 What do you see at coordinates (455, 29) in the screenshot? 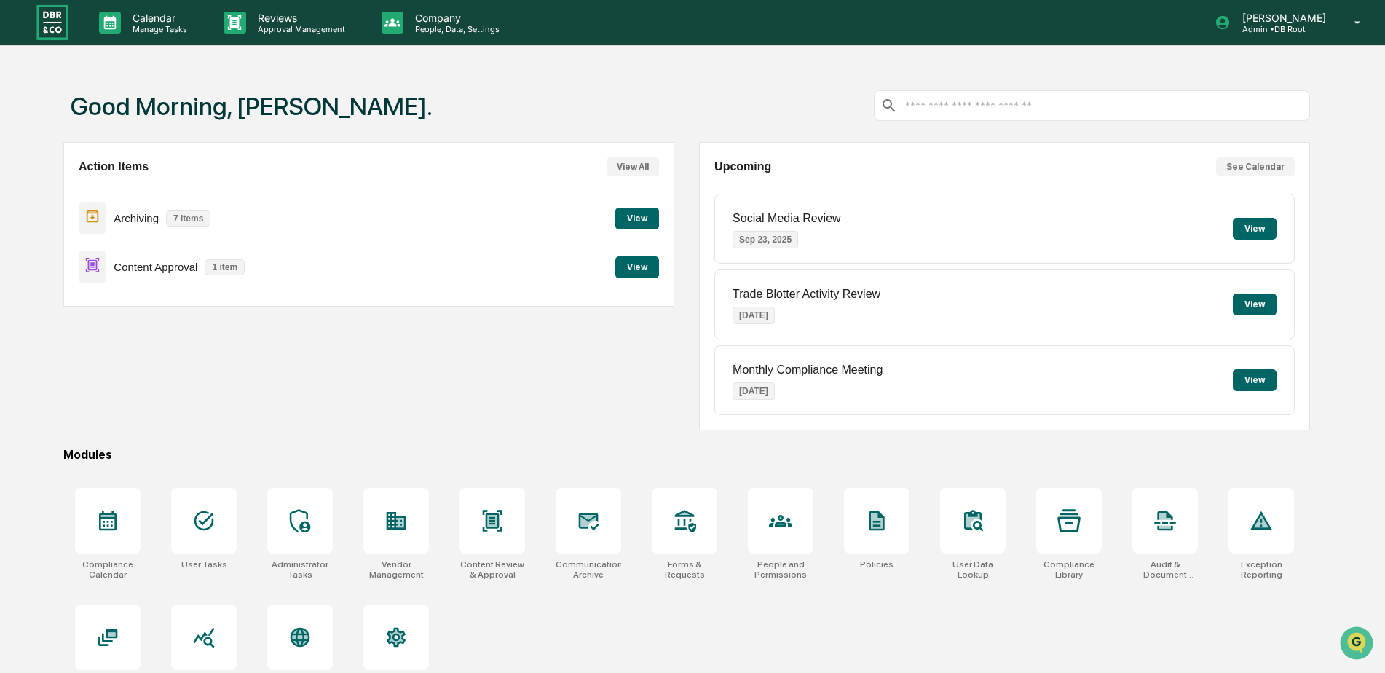
I see `p: People, Data, Settings` at bounding box center [455, 29].